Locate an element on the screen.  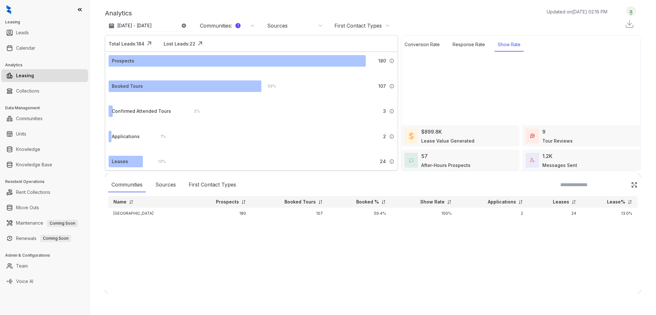
li: Renewals is located at coordinates (45, 238).